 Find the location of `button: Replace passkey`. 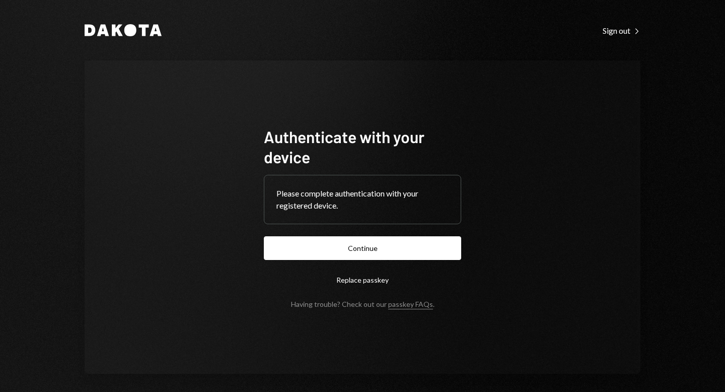

button: Replace passkey is located at coordinates (363, 279).